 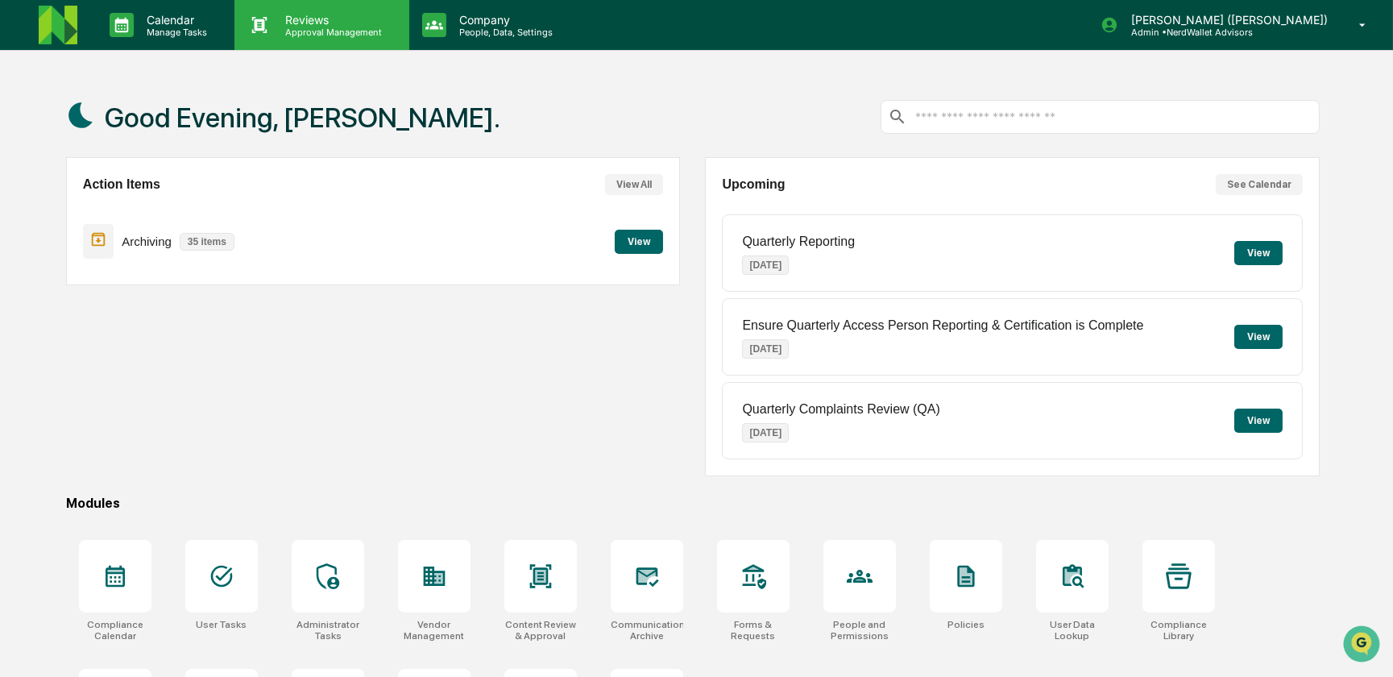 What do you see at coordinates (1260, 185) in the screenshot?
I see `button: See Calendar` at bounding box center [1260, 185].